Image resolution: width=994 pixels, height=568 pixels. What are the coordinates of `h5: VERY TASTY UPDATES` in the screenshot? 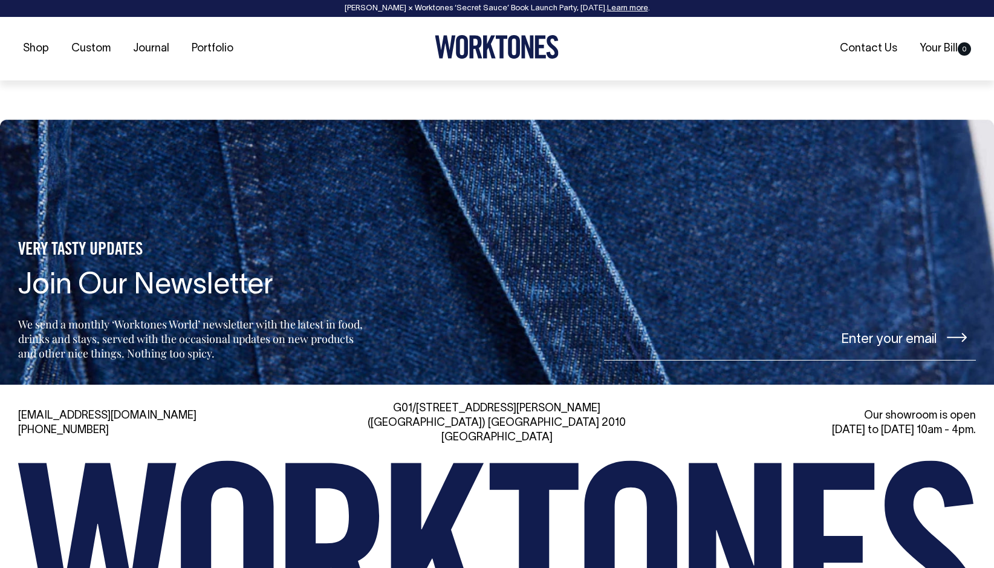 It's located at (192, 250).